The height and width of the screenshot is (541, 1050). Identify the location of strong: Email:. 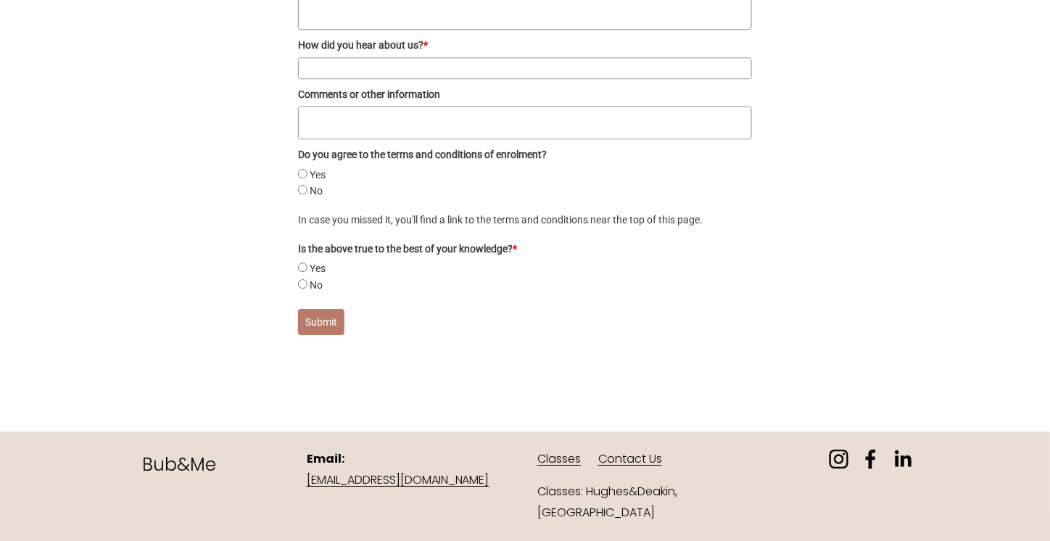
(325, 458).